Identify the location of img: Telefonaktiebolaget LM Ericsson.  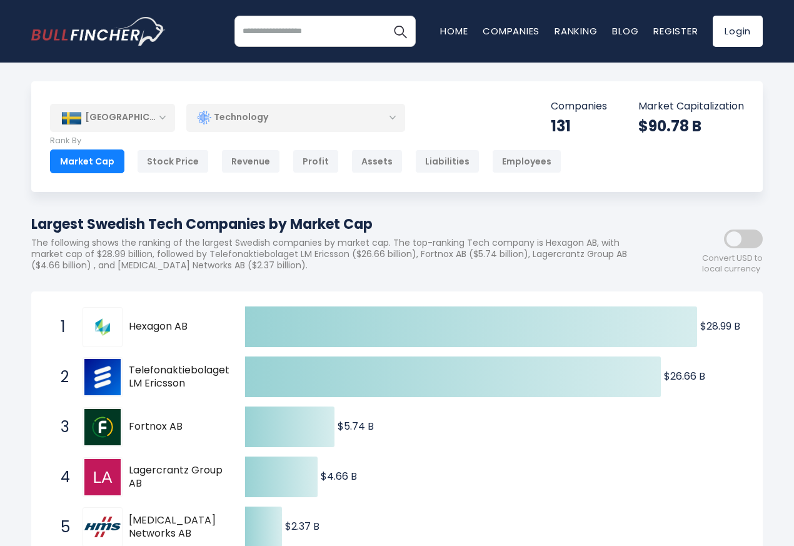
(103, 377).